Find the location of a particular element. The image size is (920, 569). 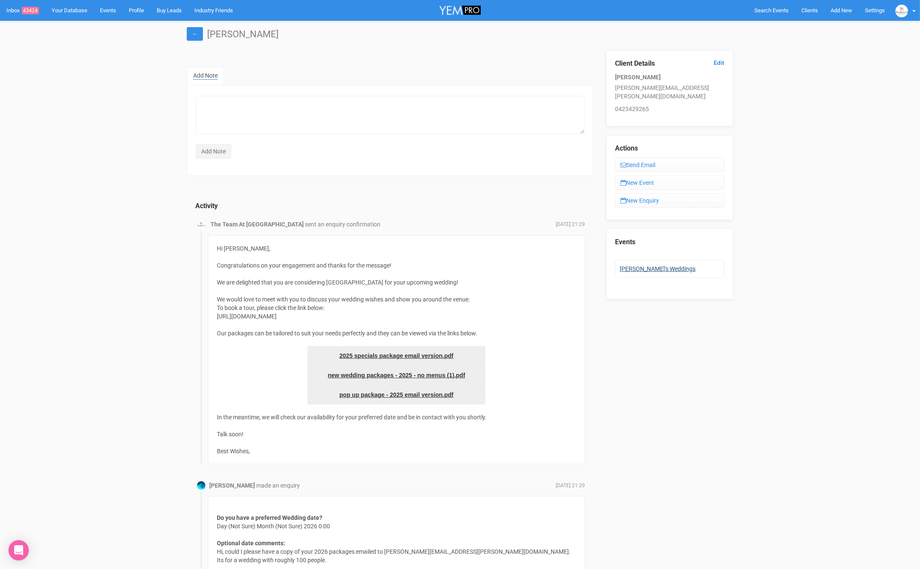

strong: Optional date comments: is located at coordinates (251, 543).